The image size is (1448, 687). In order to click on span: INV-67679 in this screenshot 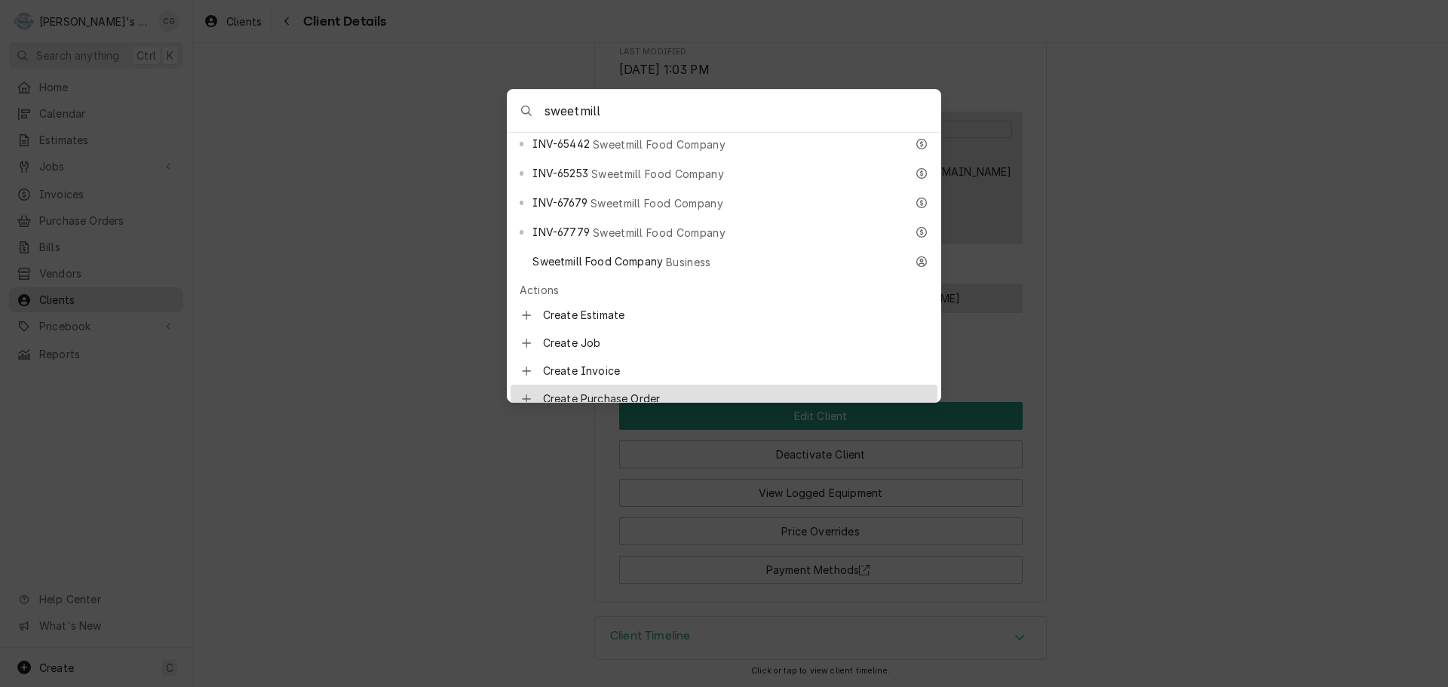, I will do `click(560, 202)`.